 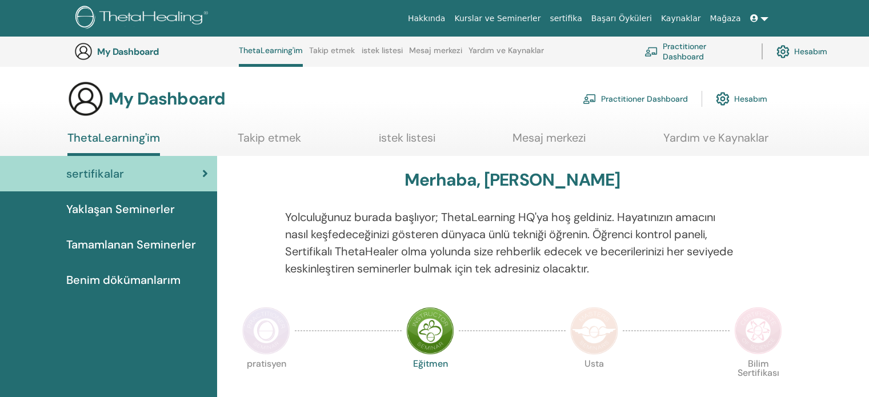 I want to click on img: Instructor, so click(x=430, y=331).